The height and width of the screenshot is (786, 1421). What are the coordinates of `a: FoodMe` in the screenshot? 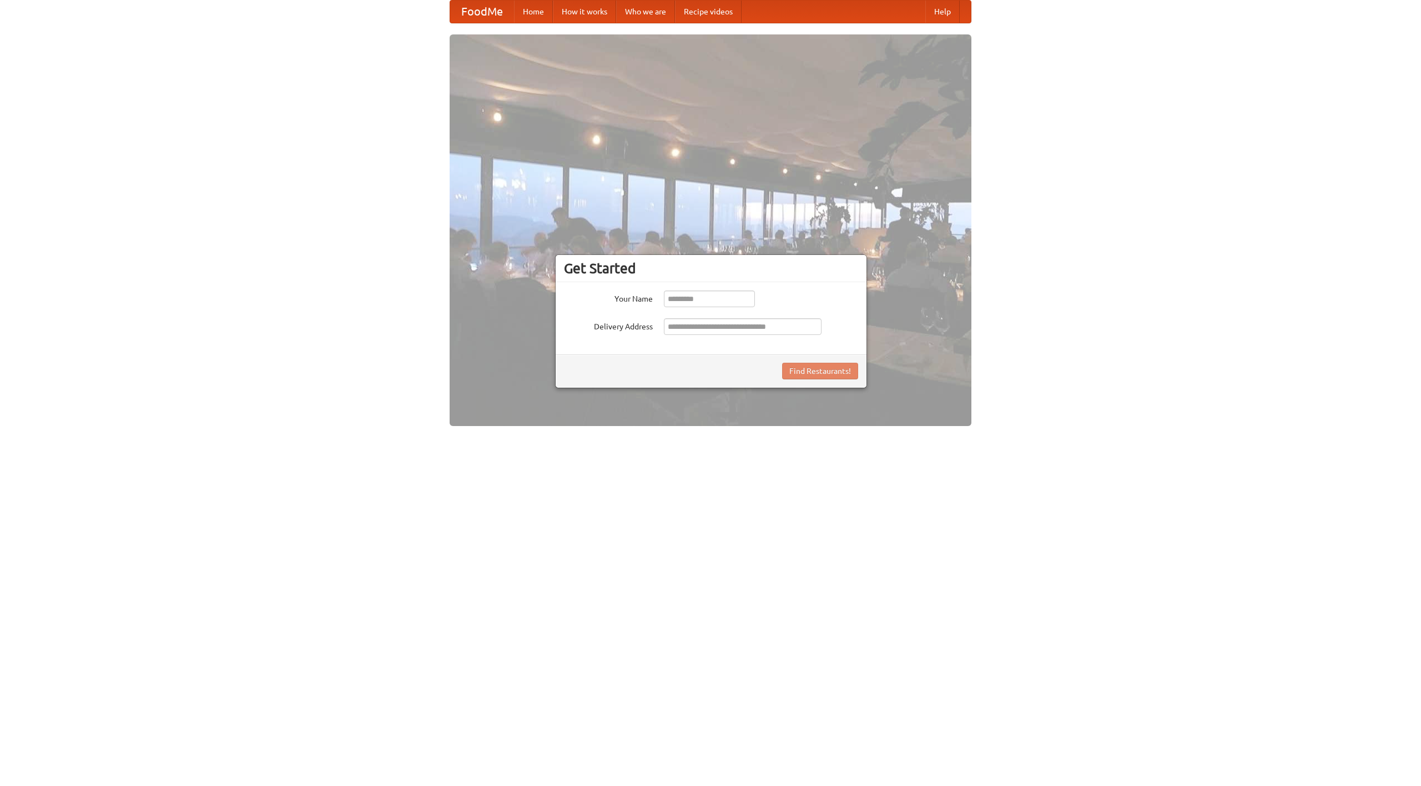 It's located at (482, 12).